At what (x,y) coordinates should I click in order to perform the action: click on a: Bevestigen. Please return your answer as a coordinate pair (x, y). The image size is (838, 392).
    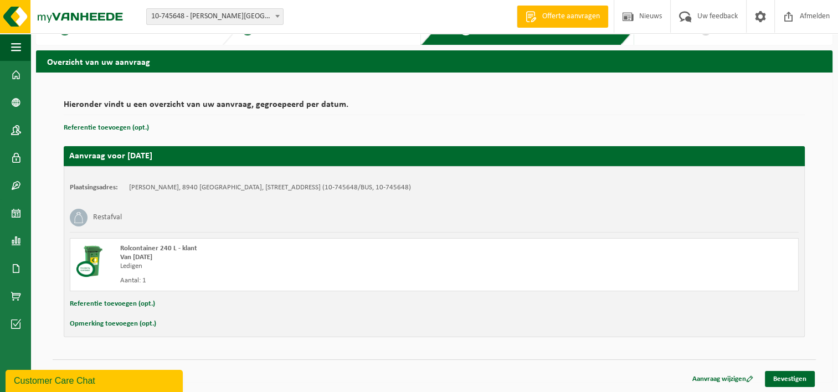
    Looking at the image, I should click on (789, 379).